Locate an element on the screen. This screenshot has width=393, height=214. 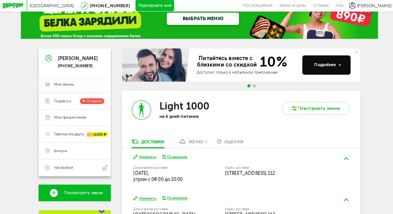
div: меню is located at coordinates (193, 140).